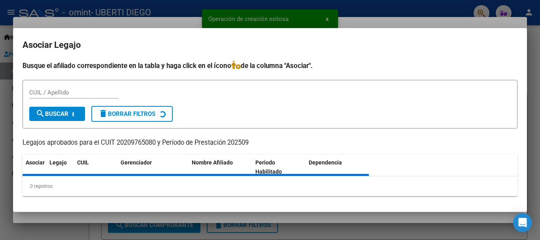 This screenshot has width=540, height=240. What do you see at coordinates (270, 143) in the screenshot?
I see `p: Legajos aprobados para el CUIT 20209765080 y Período de Prestación 202509` at bounding box center [270, 143].